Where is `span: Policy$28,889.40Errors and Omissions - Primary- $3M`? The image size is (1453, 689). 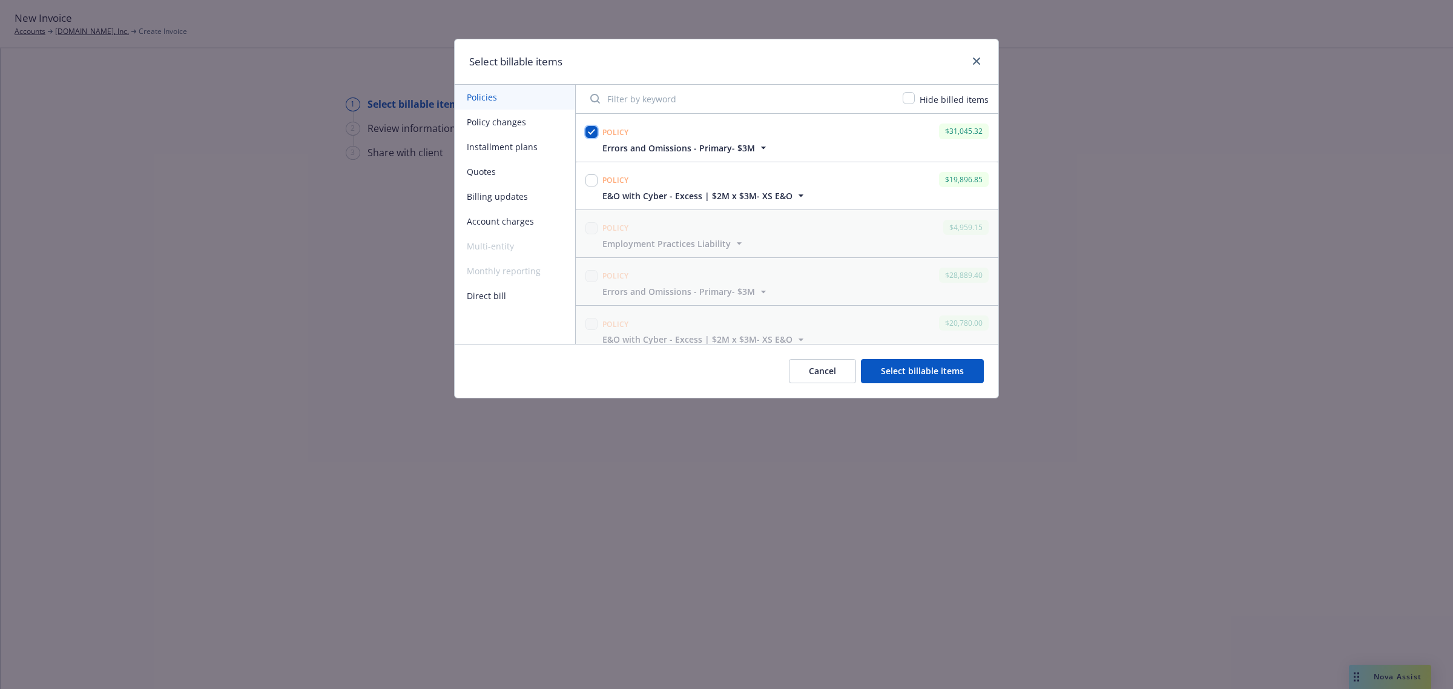 span: Policy$28,889.40Errors and Omissions - Primary- $3M is located at coordinates (787, 282).